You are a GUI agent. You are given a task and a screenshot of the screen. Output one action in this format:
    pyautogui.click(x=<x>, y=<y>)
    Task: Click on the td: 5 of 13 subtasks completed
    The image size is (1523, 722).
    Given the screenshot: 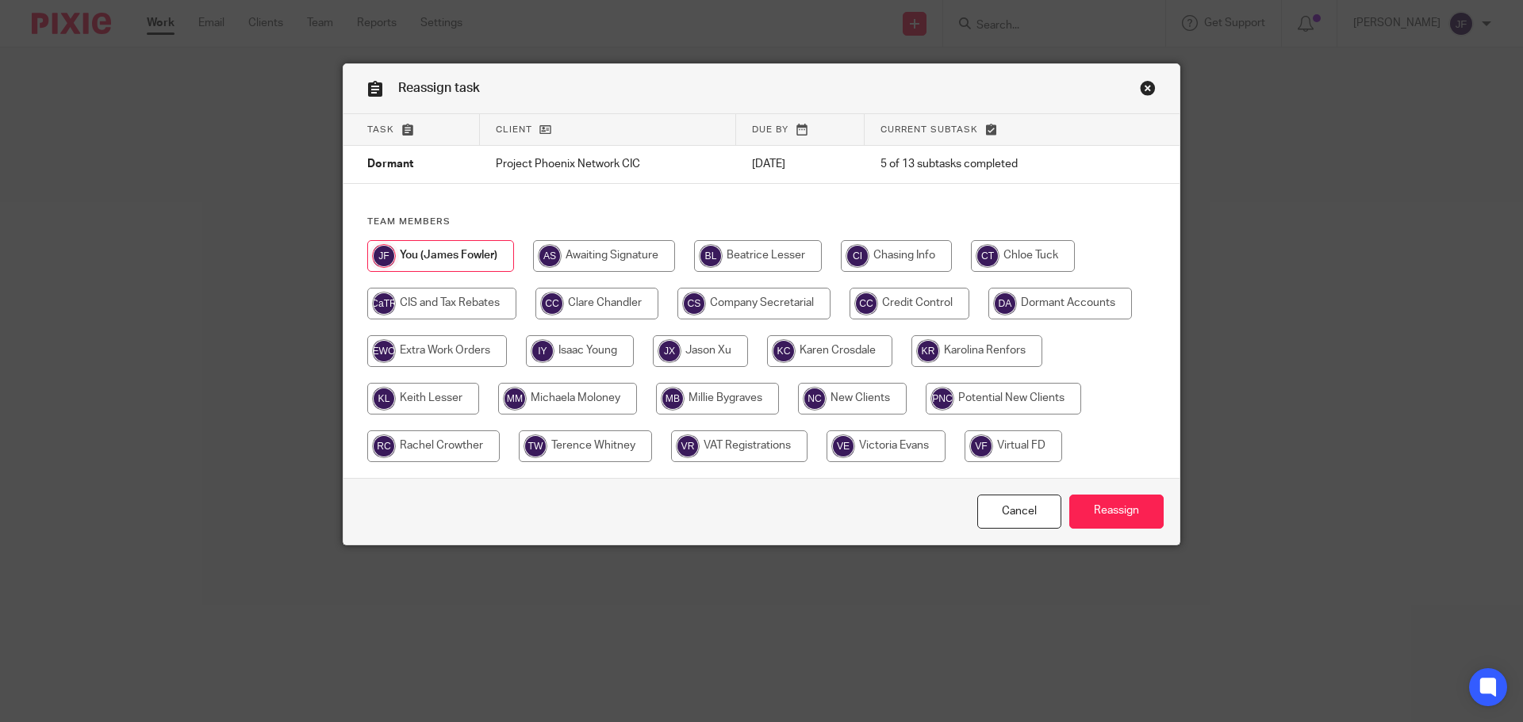 What is the action you would take?
    pyautogui.click(x=987, y=165)
    